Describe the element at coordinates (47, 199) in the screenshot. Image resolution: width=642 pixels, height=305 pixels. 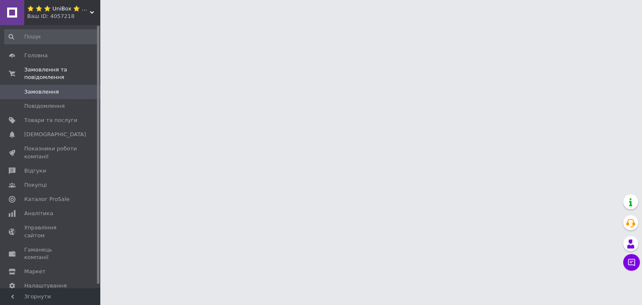
I see `span: Каталог ProSale` at that location.